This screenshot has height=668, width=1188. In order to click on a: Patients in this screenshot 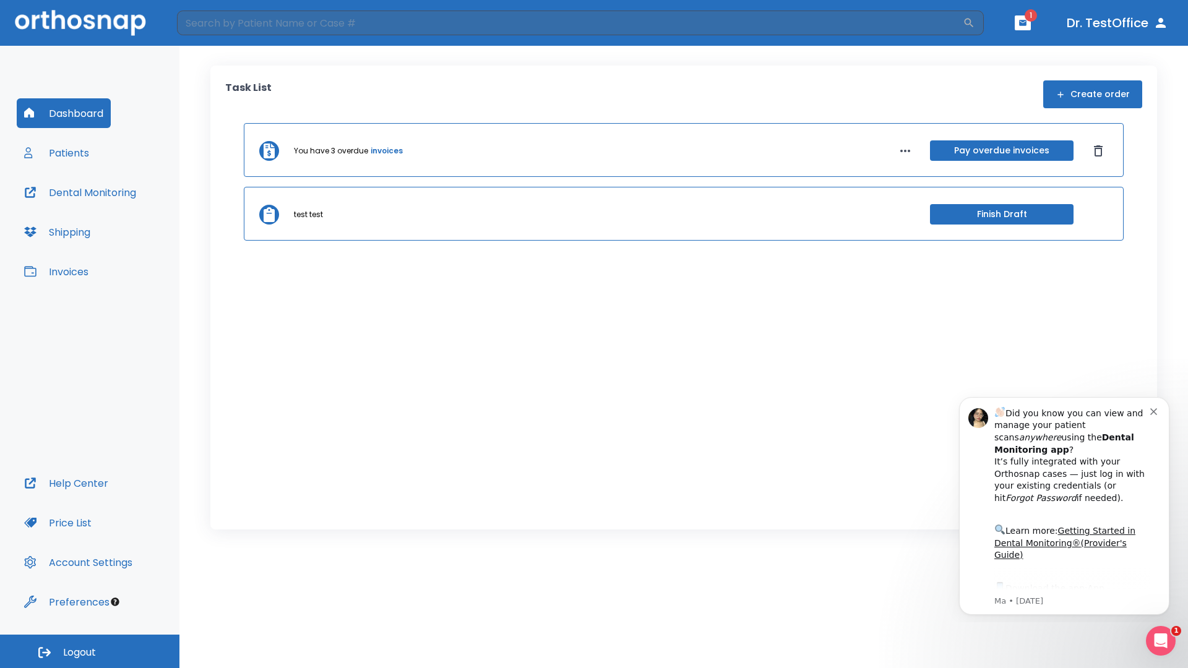, I will do `click(56, 153)`.